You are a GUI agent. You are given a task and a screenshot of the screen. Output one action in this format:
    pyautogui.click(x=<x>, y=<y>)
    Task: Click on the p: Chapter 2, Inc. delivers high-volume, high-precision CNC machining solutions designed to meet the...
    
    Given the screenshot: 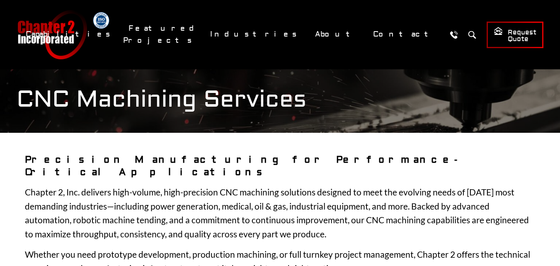 What is the action you would take?
    pyautogui.click(x=280, y=213)
    